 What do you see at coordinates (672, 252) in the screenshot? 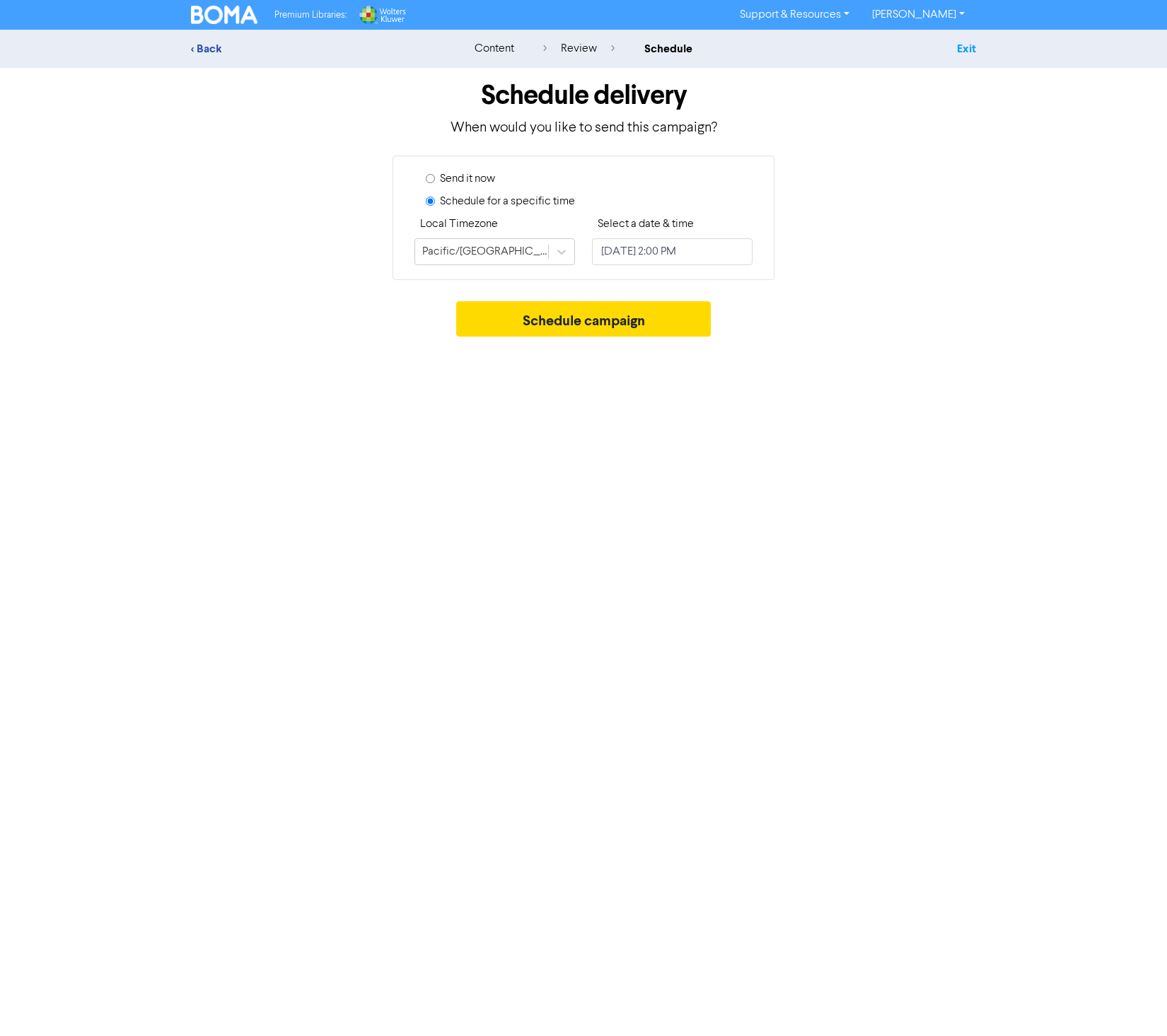
I see `input: Click to select a date` at bounding box center [672, 252].